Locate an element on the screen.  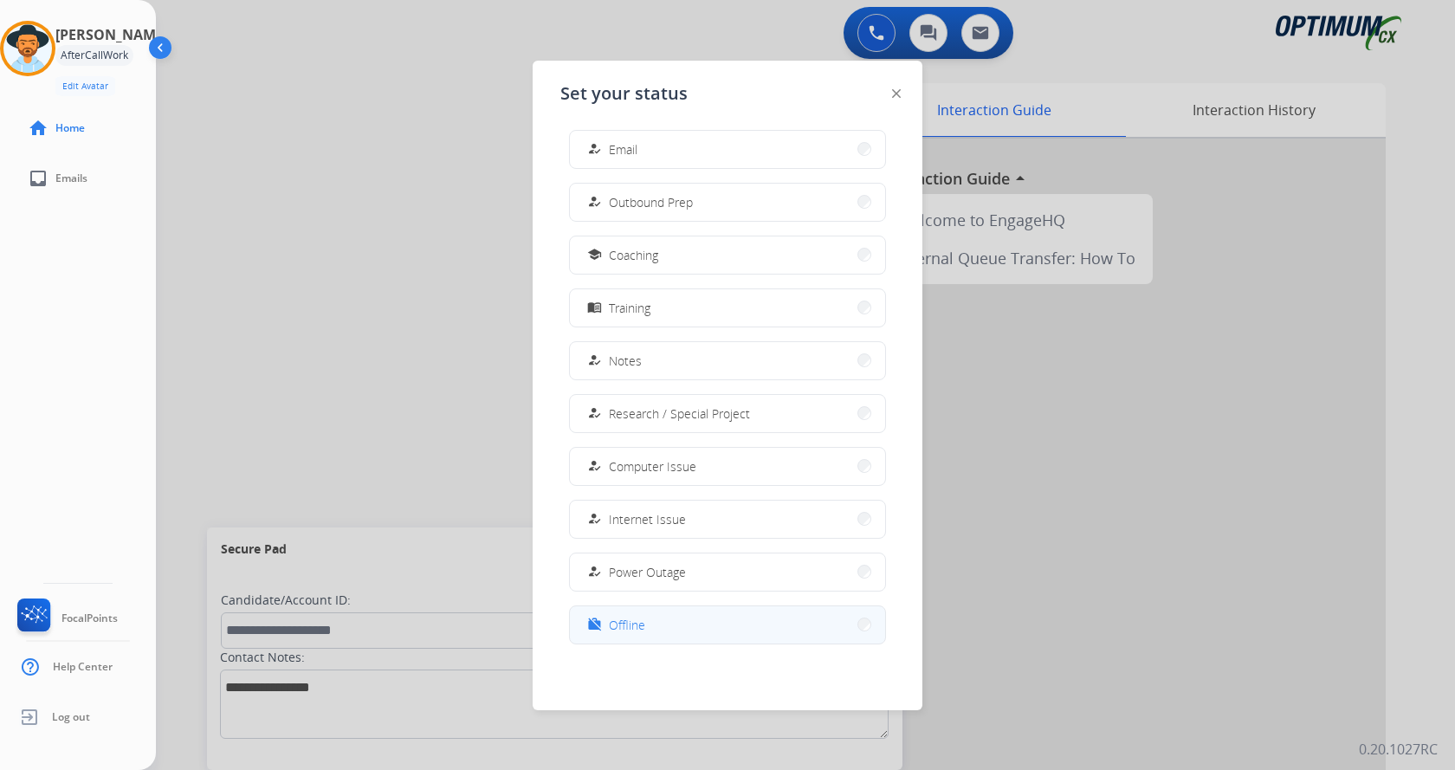
button: Offline is located at coordinates (728, 625).